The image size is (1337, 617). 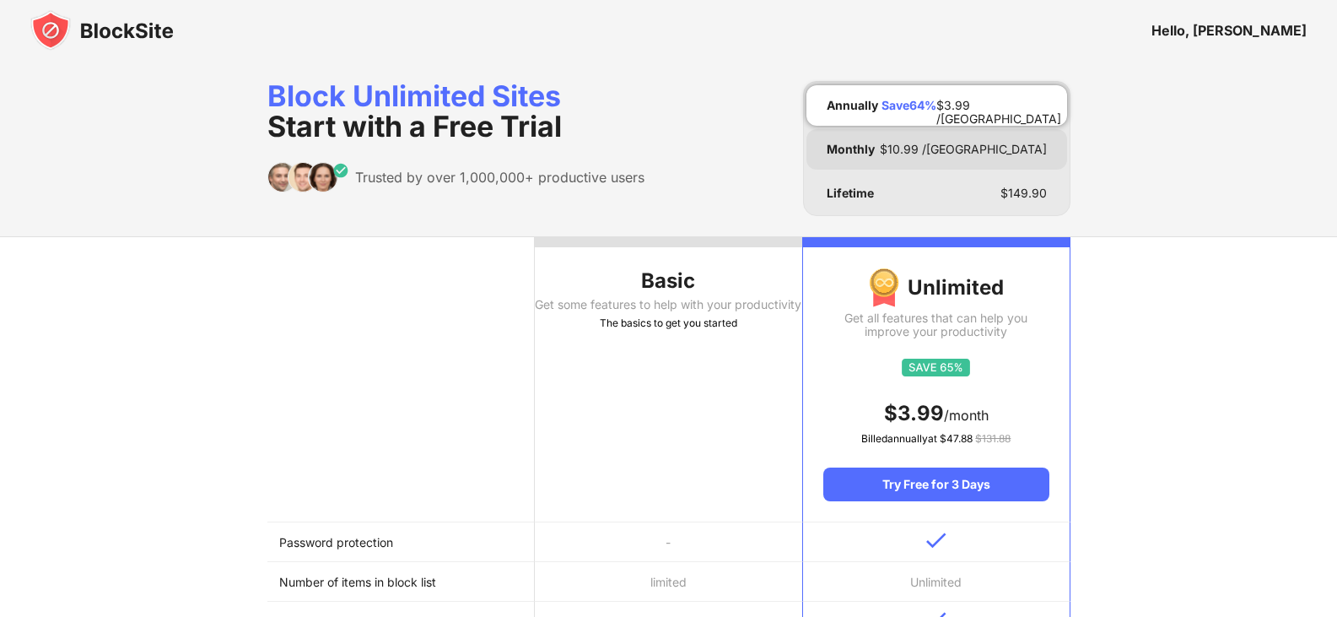 What do you see at coordinates (102, 30) in the screenshot?
I see `img: blocksite-icon-black.svg` at bounding box center [102, 30].